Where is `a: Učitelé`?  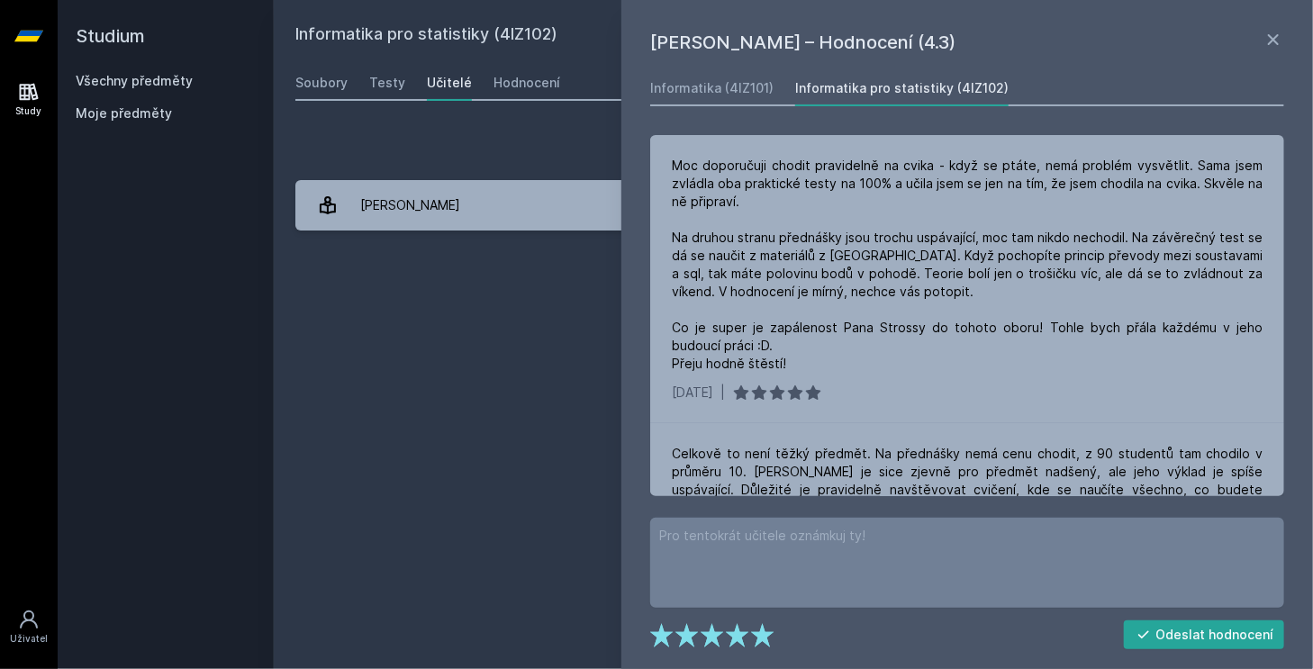
a: Učitelé is located at coordinates (449, 83).